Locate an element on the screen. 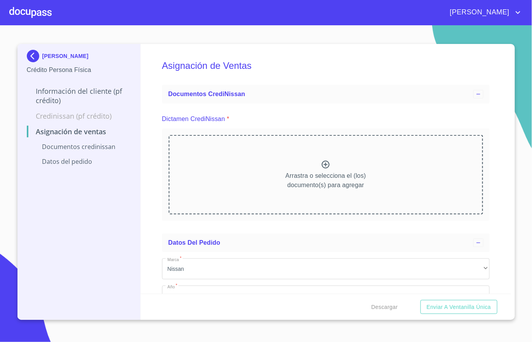 Image resolution: width=532 pixels, height=342 pixels. img: Docupass spot blue is located at coordinates (35, 56).